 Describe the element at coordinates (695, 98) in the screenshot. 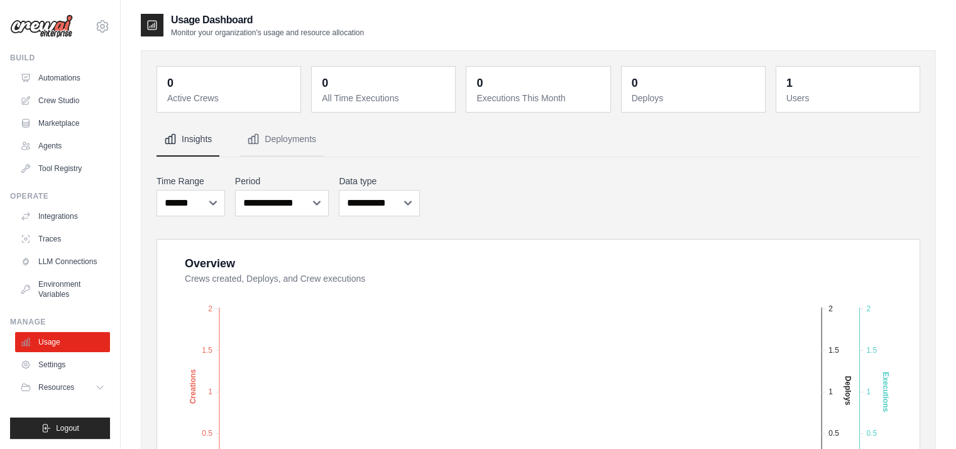

I see `dt: Deploys` at that location.